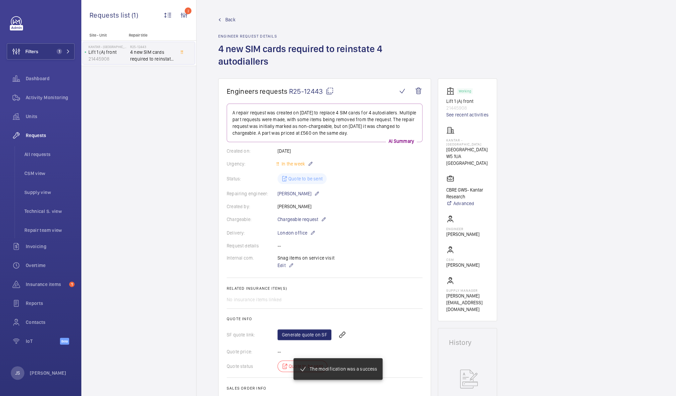 This screenshot has height=396, width=676. What do you see at coordinates (325, 389) in the screenshot?
I see `h2: Sales order info` at bounding box center [325, 389].